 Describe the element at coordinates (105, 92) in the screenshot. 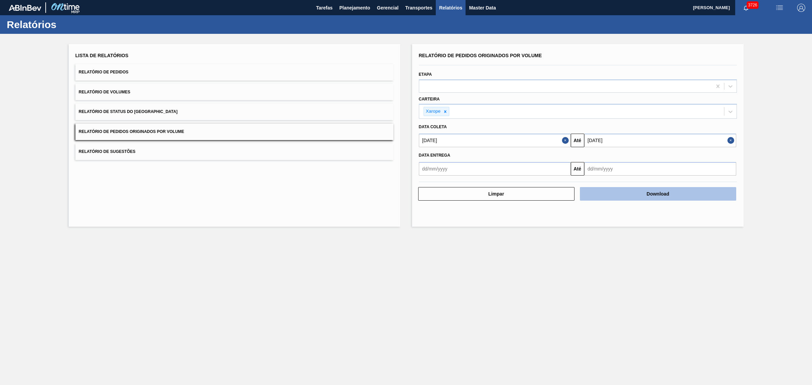

I see `span: Relatório de Volumes` at that location.